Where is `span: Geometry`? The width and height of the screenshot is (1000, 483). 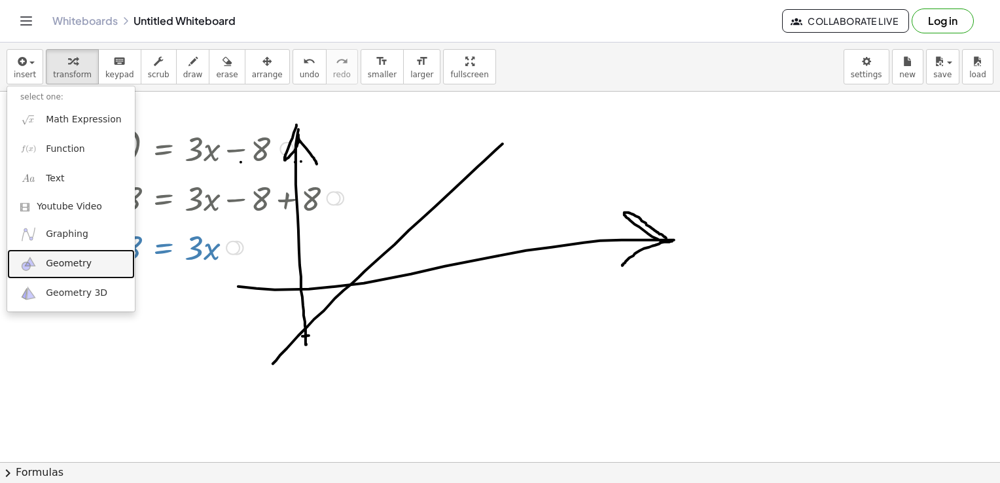
span: Geometry is located at coordinates (69, 264).